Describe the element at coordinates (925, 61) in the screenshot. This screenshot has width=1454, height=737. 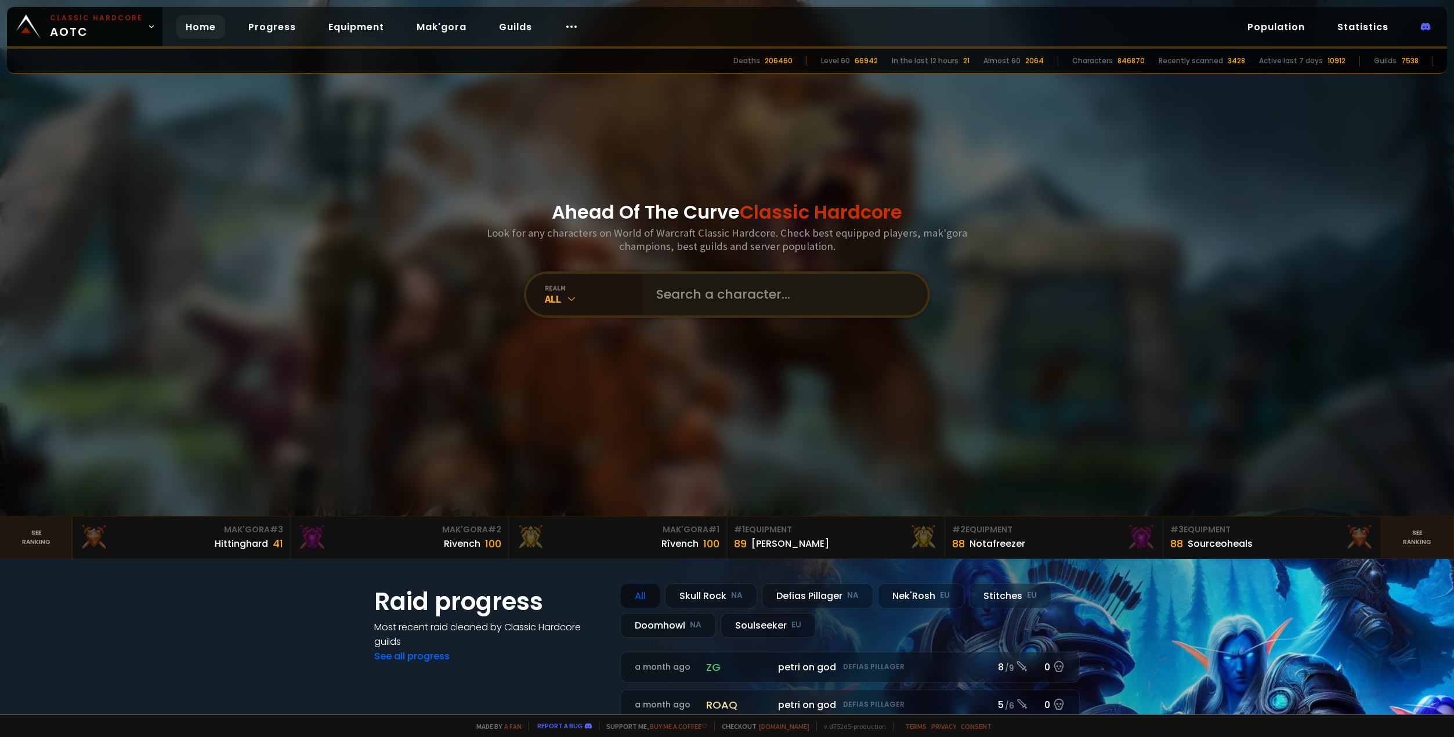
I see `div: In the last 12 hours` at that location.